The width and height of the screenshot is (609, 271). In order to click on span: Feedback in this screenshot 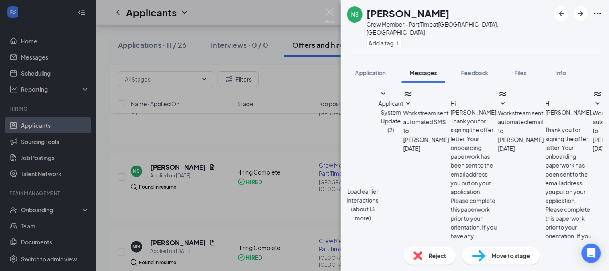, I will do `click(475, 73)`.